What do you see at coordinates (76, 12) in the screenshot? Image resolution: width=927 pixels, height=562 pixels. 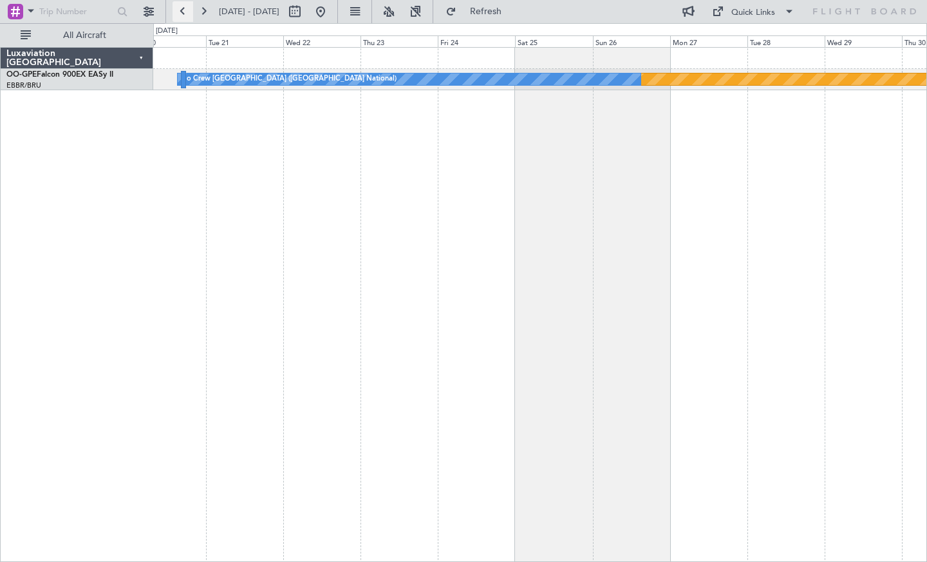 I see `input: Trip Number` at bounding box center [76, 12].